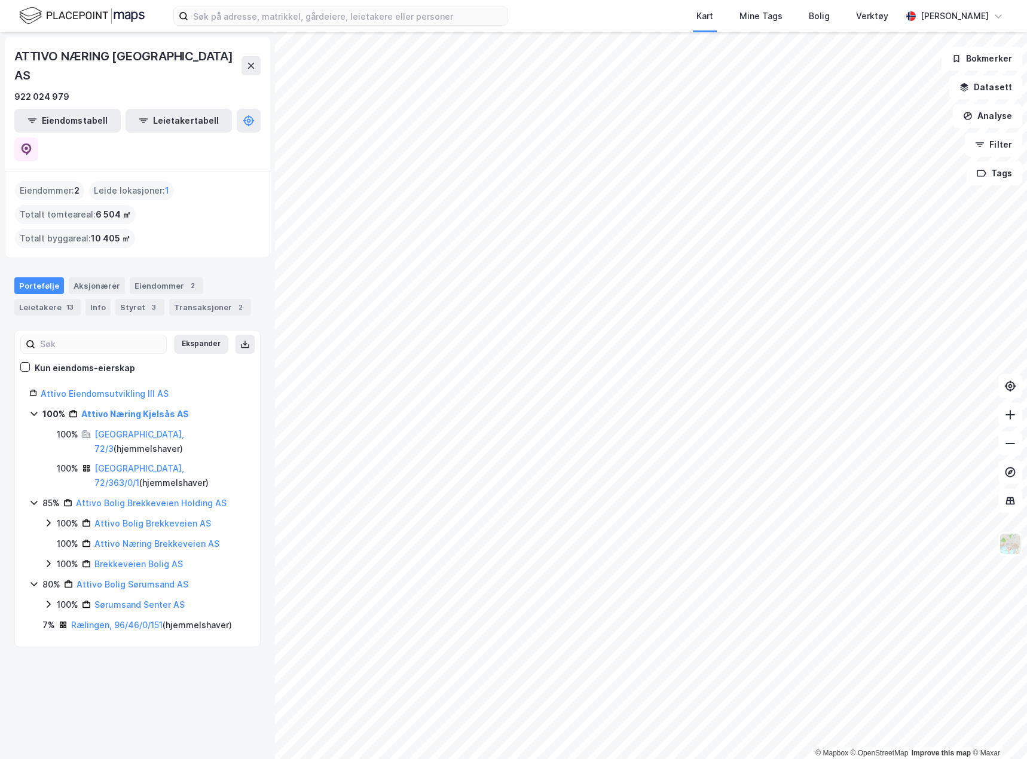 The height and width of the screenshot is (759, 1027). What do you see at coordinates (210, 307) in the screenshot?
I see `div: Transaksjoner` at bounding box center [210, 307].